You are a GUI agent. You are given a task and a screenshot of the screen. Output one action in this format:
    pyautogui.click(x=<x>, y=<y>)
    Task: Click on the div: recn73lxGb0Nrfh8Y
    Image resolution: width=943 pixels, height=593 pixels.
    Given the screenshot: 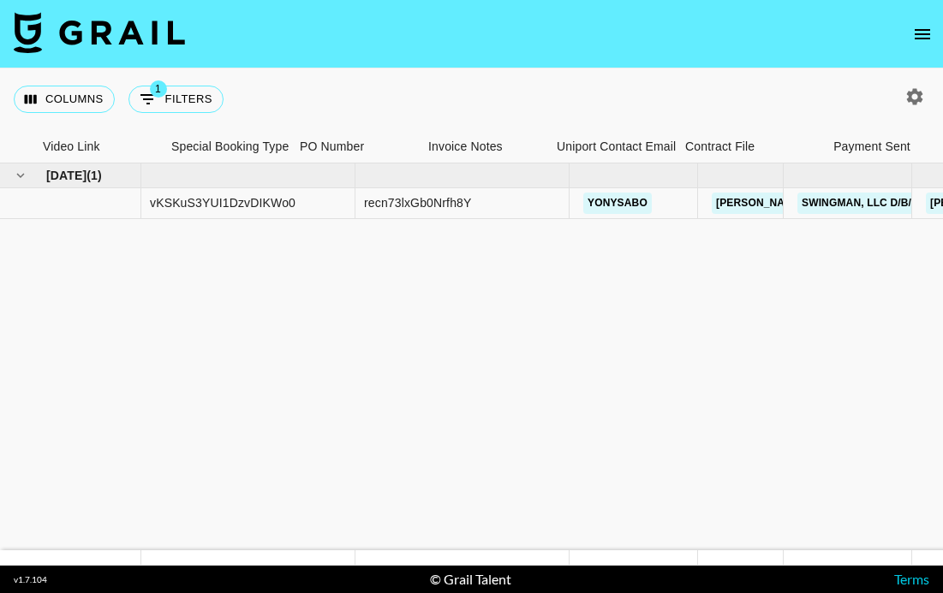 What is the action you would take?
    pyautogui.click(x=418, y=203)
    